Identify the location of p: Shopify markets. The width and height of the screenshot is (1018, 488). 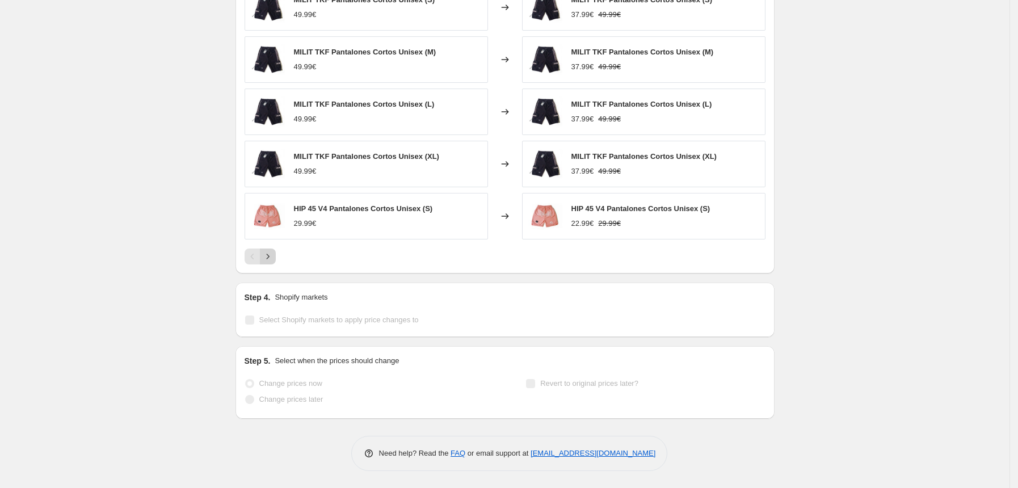
(301, 297).